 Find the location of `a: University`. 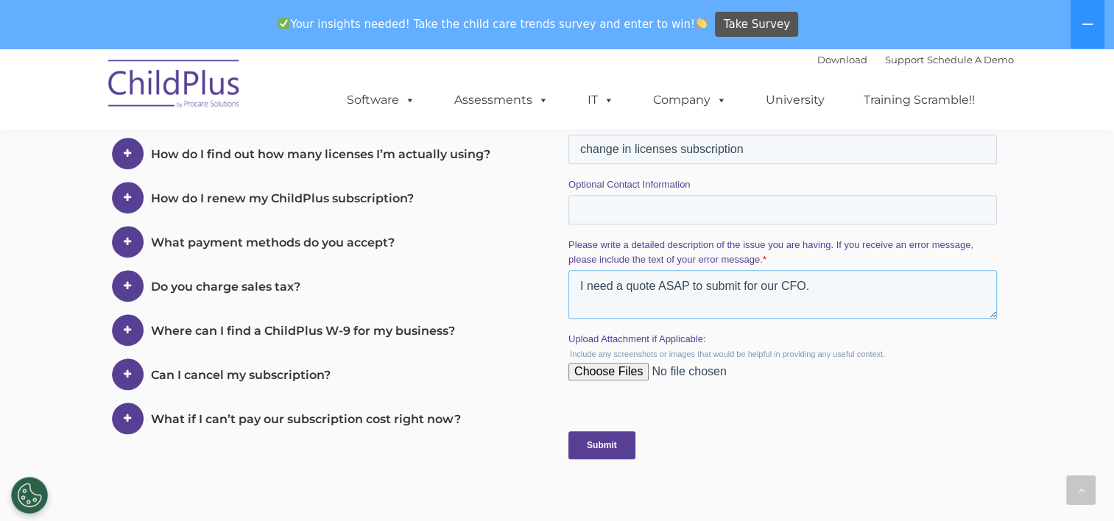

a: University is located at coordinates (795, 100).